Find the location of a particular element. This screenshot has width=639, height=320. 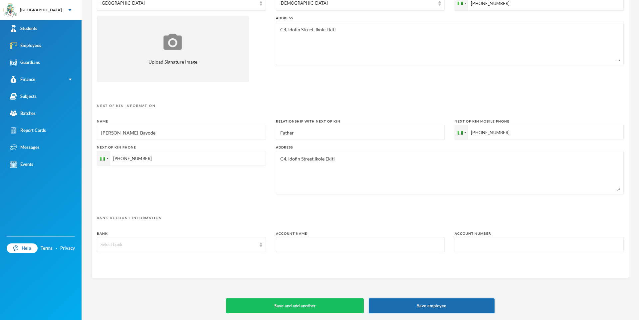

div: Name is located at coordinates (181, 121).